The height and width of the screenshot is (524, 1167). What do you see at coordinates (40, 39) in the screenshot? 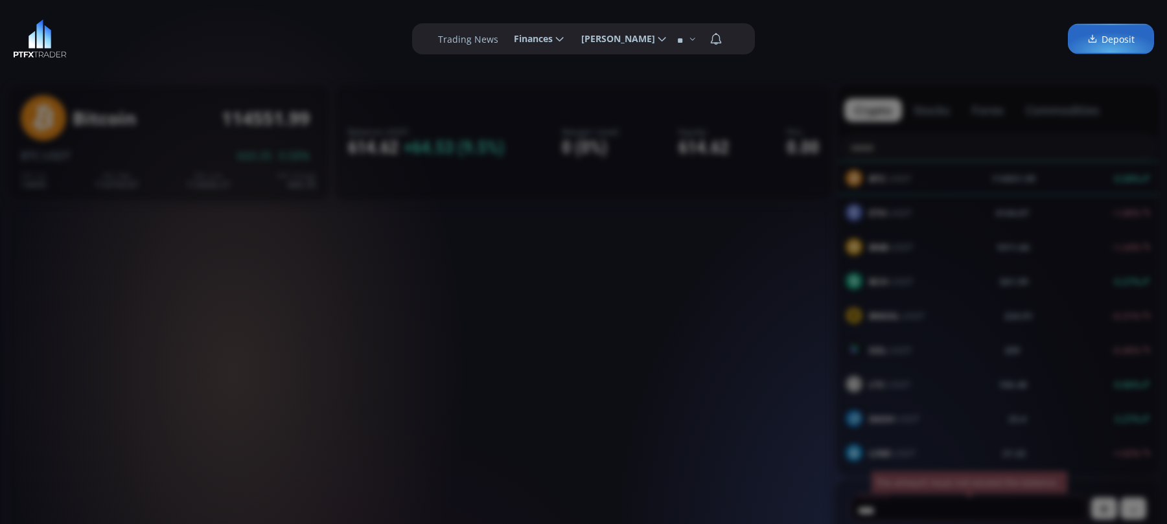
I see `a: LOGO` at bounding box center [40, 39].